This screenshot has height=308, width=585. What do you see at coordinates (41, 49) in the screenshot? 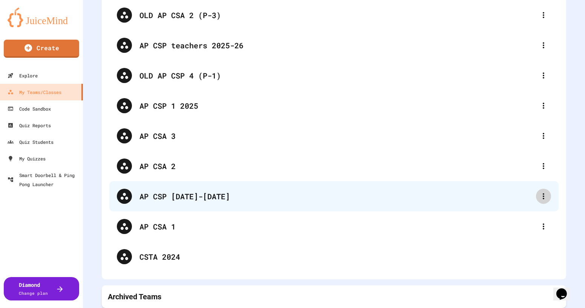
I see `a: Create` at bounding box center [41, 49].